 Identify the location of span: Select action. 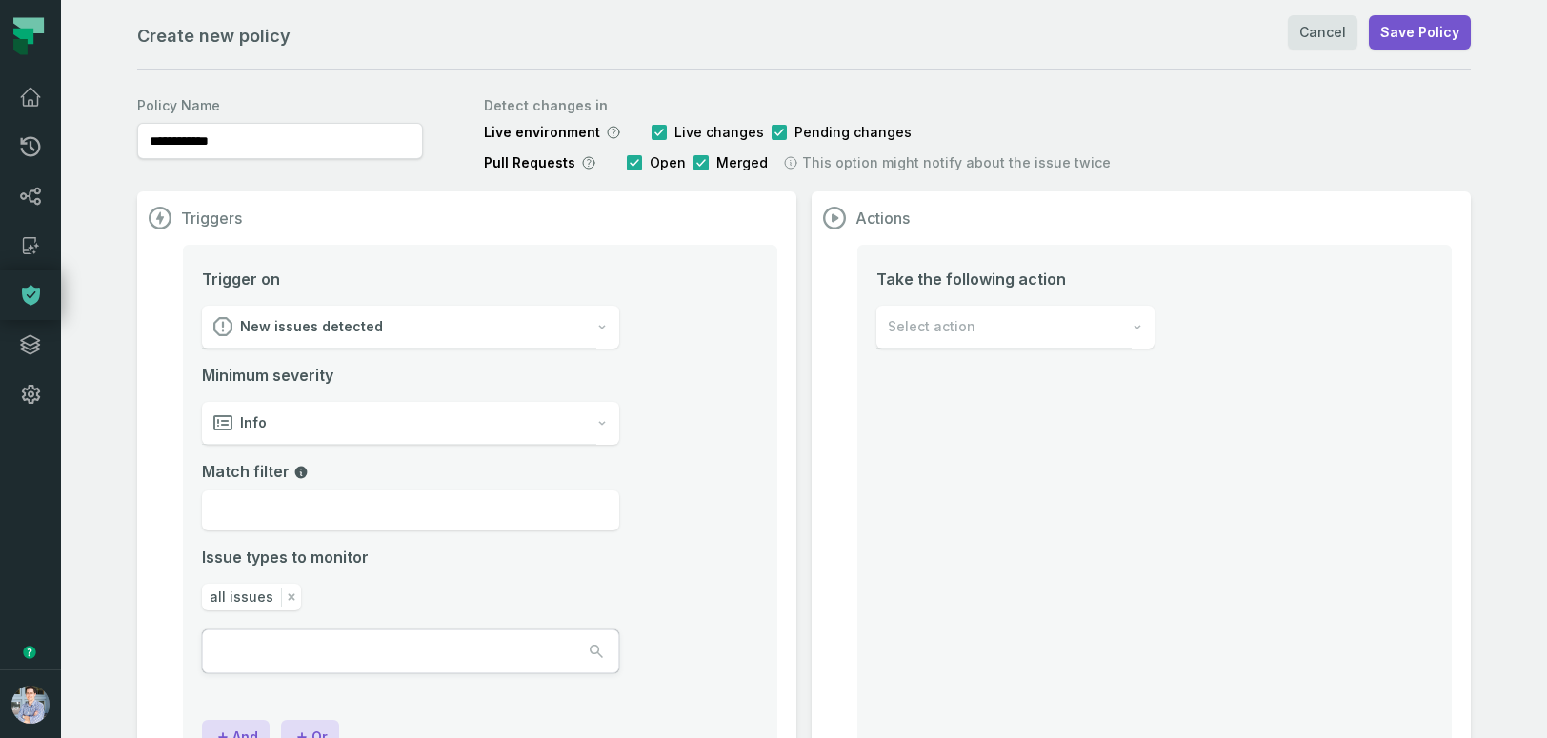
(931, 327).